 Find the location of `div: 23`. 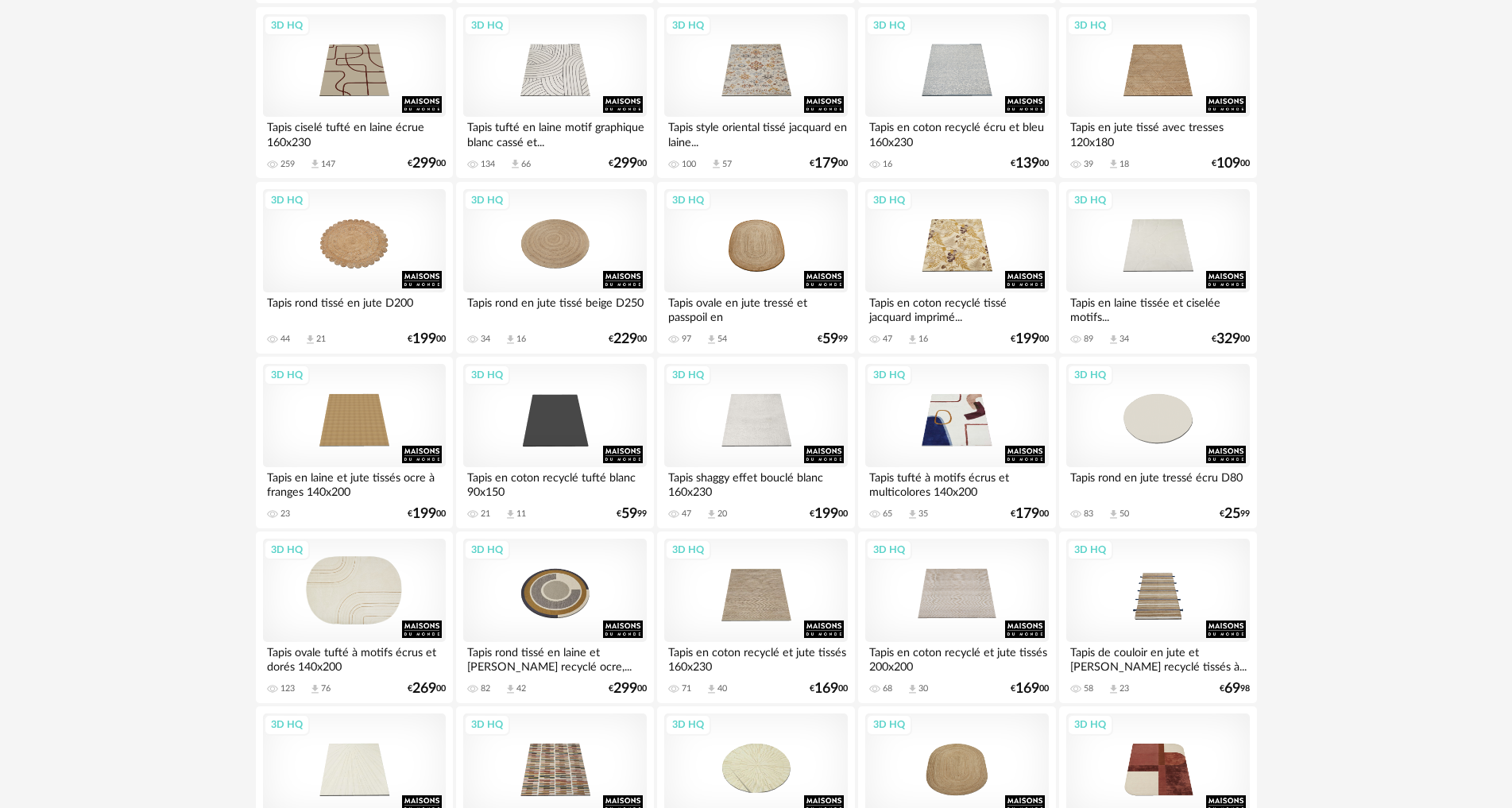

div: 23 is located at coordinates (285, 514).